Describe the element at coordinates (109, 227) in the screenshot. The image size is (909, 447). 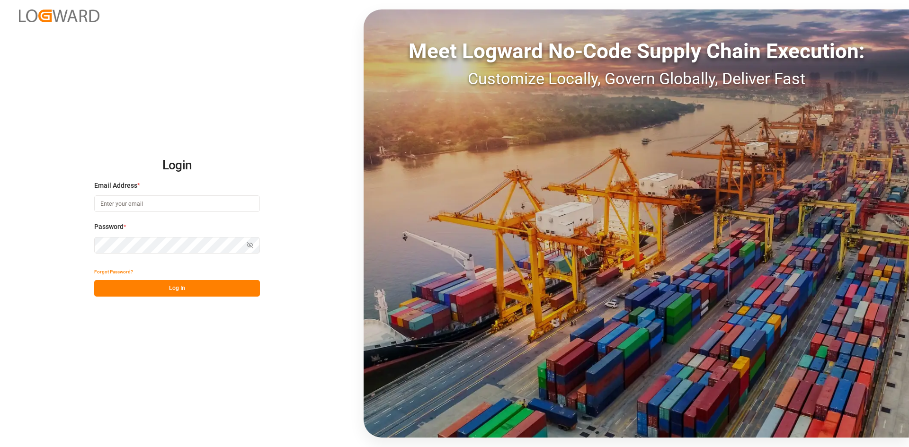
I see `span: Password` at that location.